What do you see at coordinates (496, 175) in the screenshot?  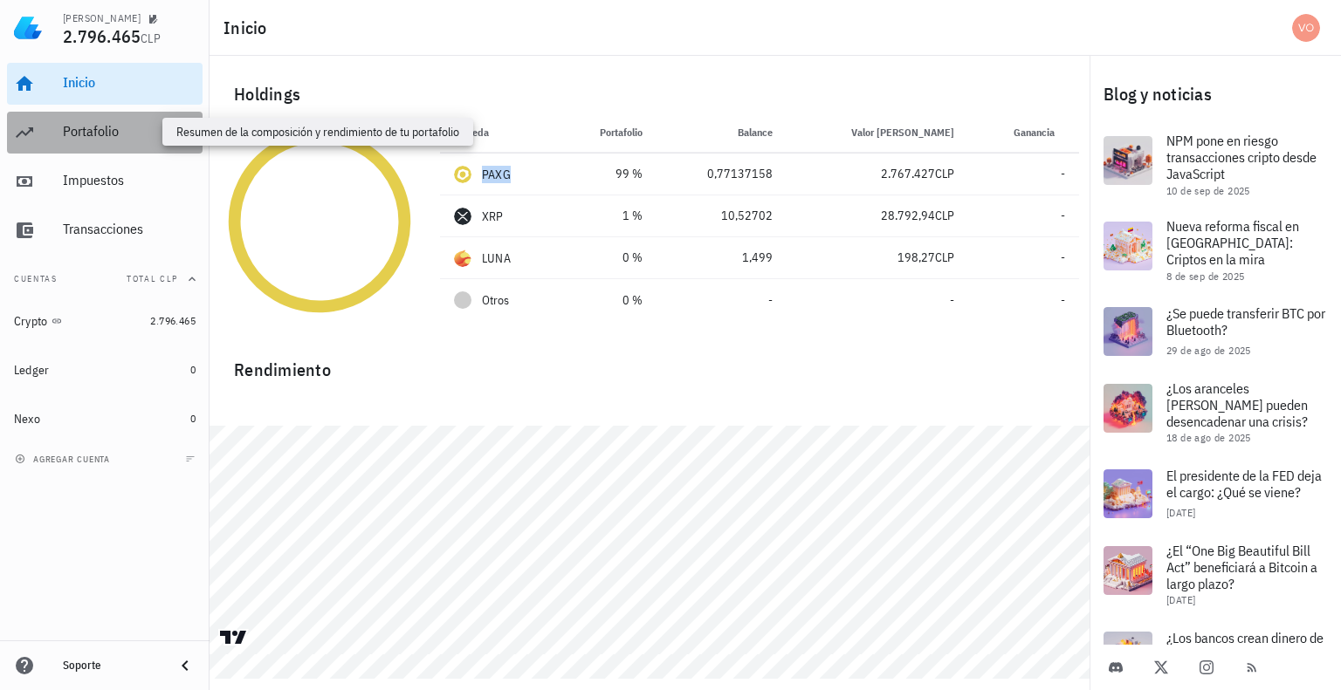 I see `div: PAXG` at bounding box center [496, 175].